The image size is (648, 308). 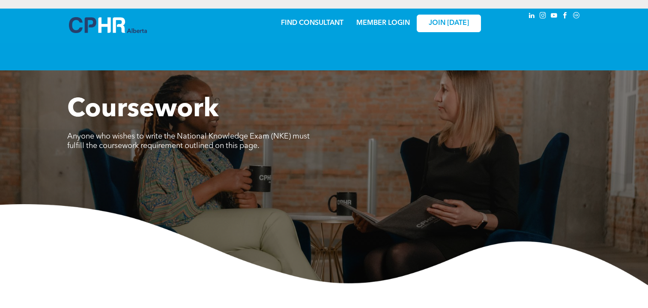 What do you see at coordinates (143, 110) in the screenshot?
I see `span: Coursework` at bounding box center [143, 110].